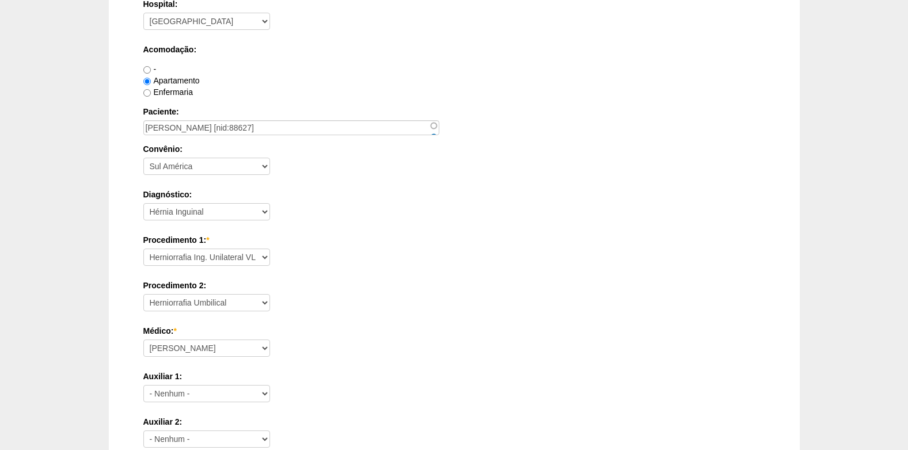 The height and width of the screenshot is (450, 908). I want to click on label: Apartamento, so click(172, 81).